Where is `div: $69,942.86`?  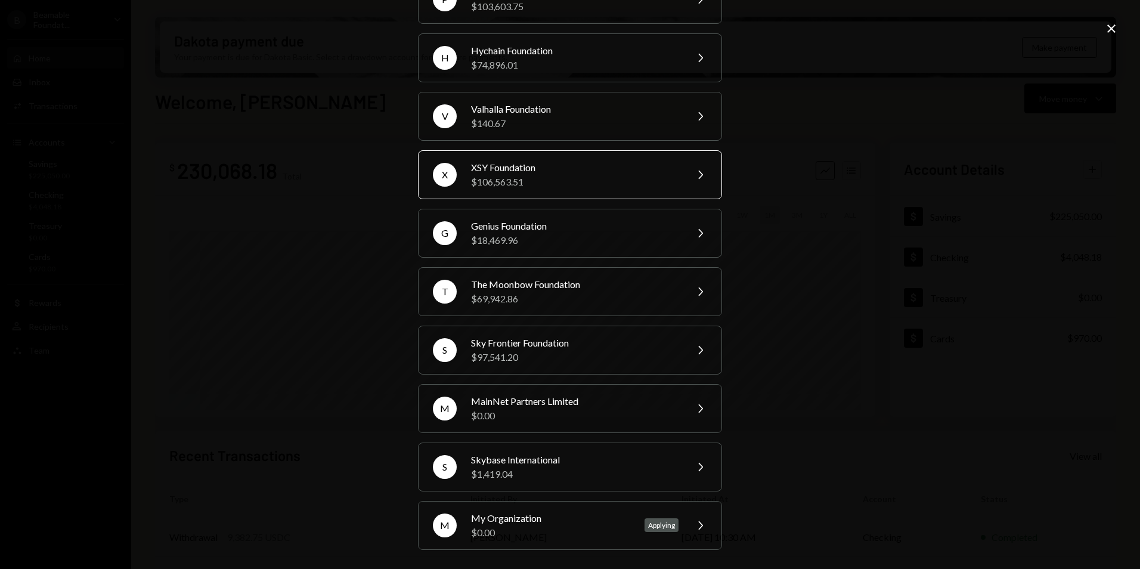 div: $69,942.86 is located at coordinates (575, 299).